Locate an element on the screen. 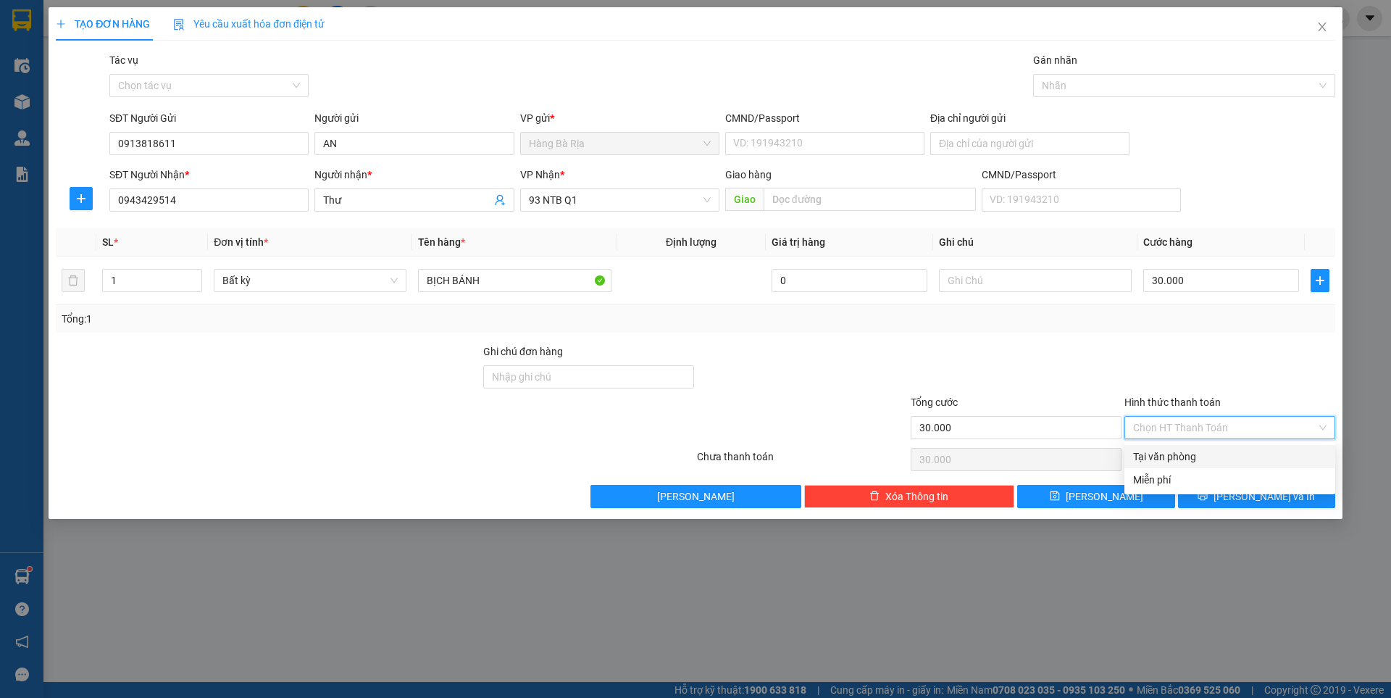  input: VD: Bàn, Ghế is located at coordinates (515, 280).